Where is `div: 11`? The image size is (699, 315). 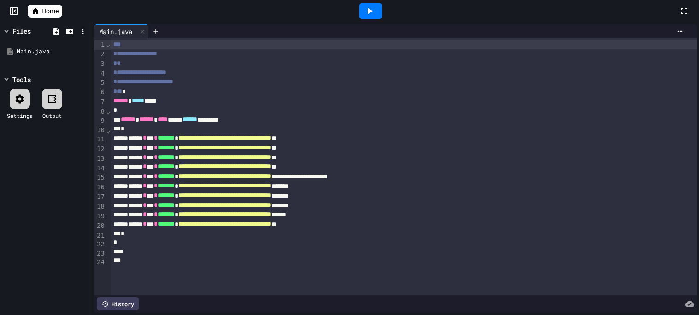
div: 11 is located at coordinates (100, 140).